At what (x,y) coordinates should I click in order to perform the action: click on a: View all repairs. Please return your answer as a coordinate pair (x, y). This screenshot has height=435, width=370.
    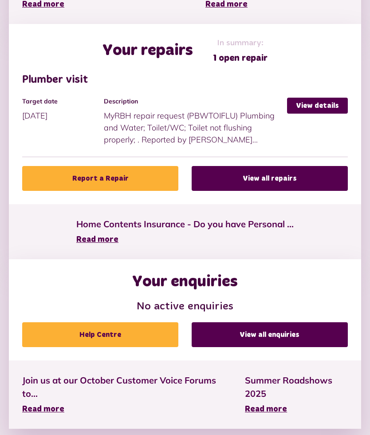
    Looking at the image, I should click on (270, 178).